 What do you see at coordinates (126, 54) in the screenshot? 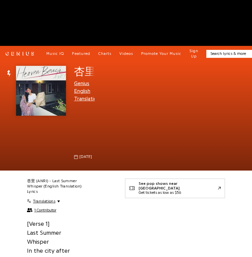
I see `a: Videos` at bounding box center [126, 54].